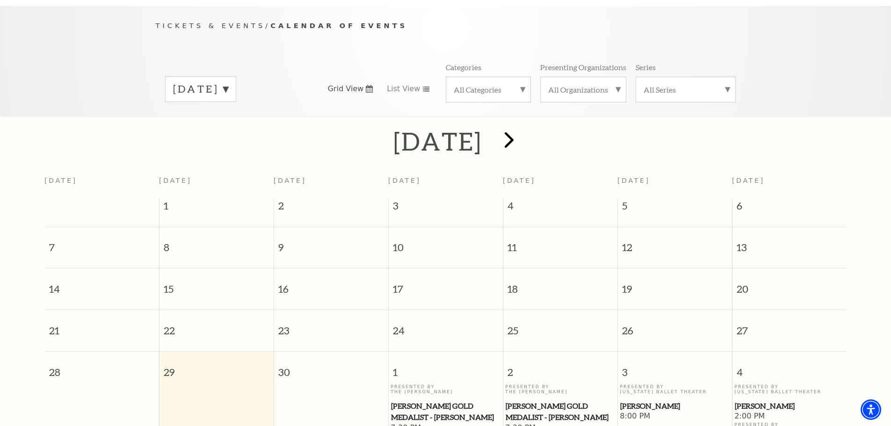 Image resolution: width=891 pixels, height=426 pixels. Describe the element at coordinates (674, 417) in the screenshot. I see `span: 8:00 PM` at that location.